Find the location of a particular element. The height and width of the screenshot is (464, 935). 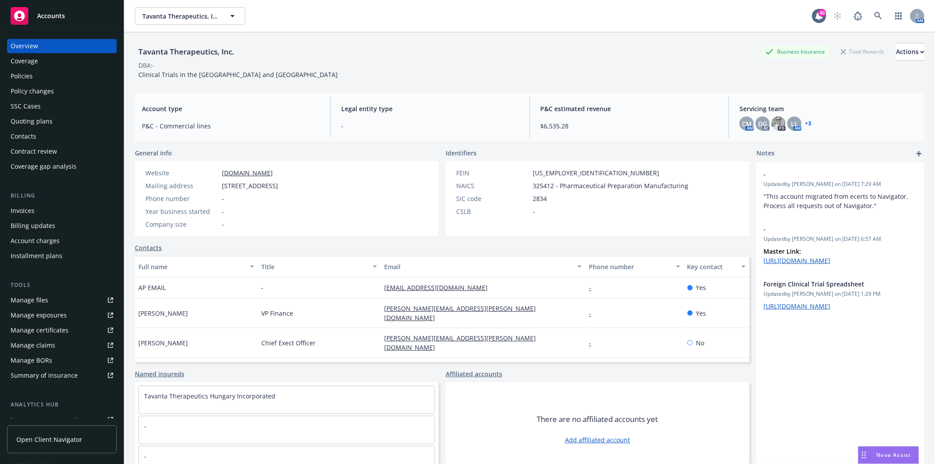

div: Coverage is located at coordinates (24, 61).